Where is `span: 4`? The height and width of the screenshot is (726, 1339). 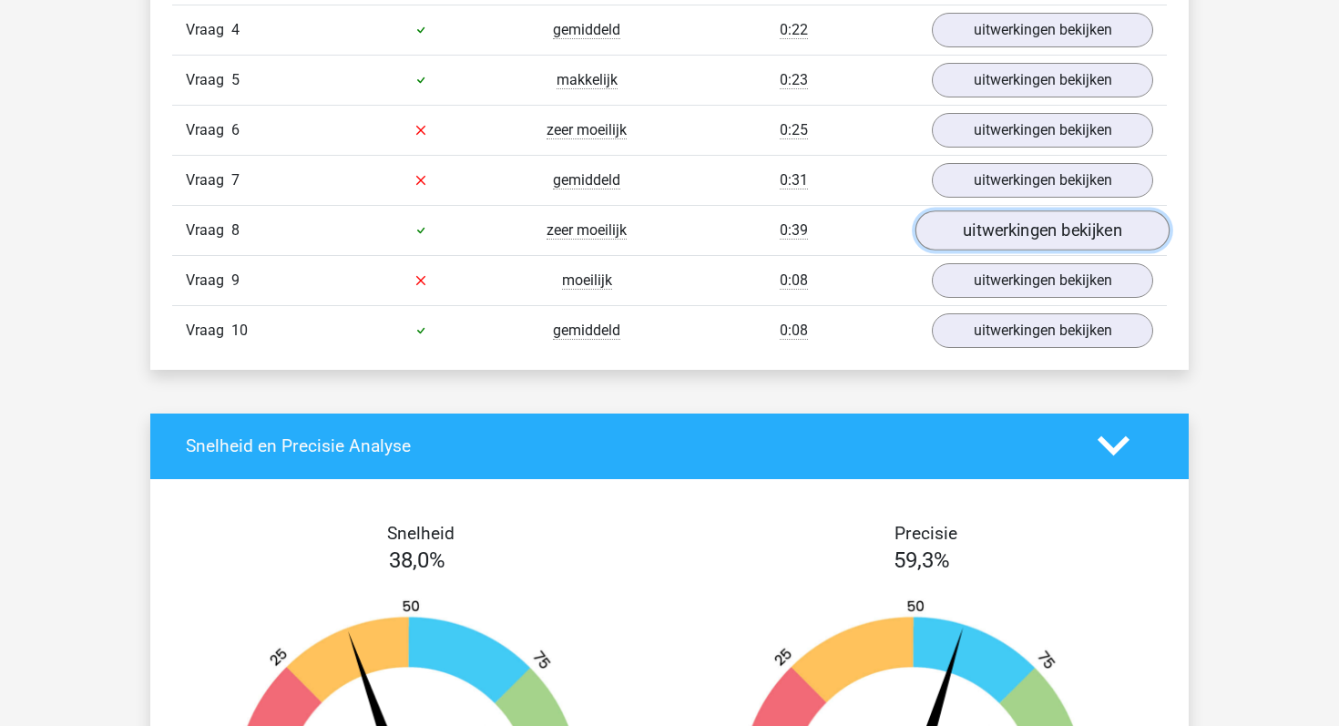
span: 4 is located at coordinates (235, 29).